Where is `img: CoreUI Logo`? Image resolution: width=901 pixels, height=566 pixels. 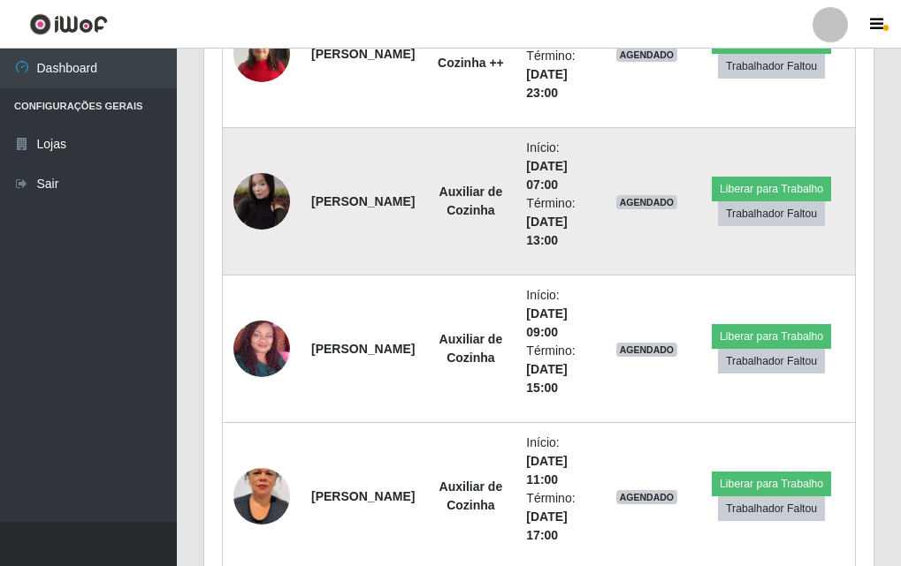
img: CoreUI Logo is located at coordinates (68, 24).